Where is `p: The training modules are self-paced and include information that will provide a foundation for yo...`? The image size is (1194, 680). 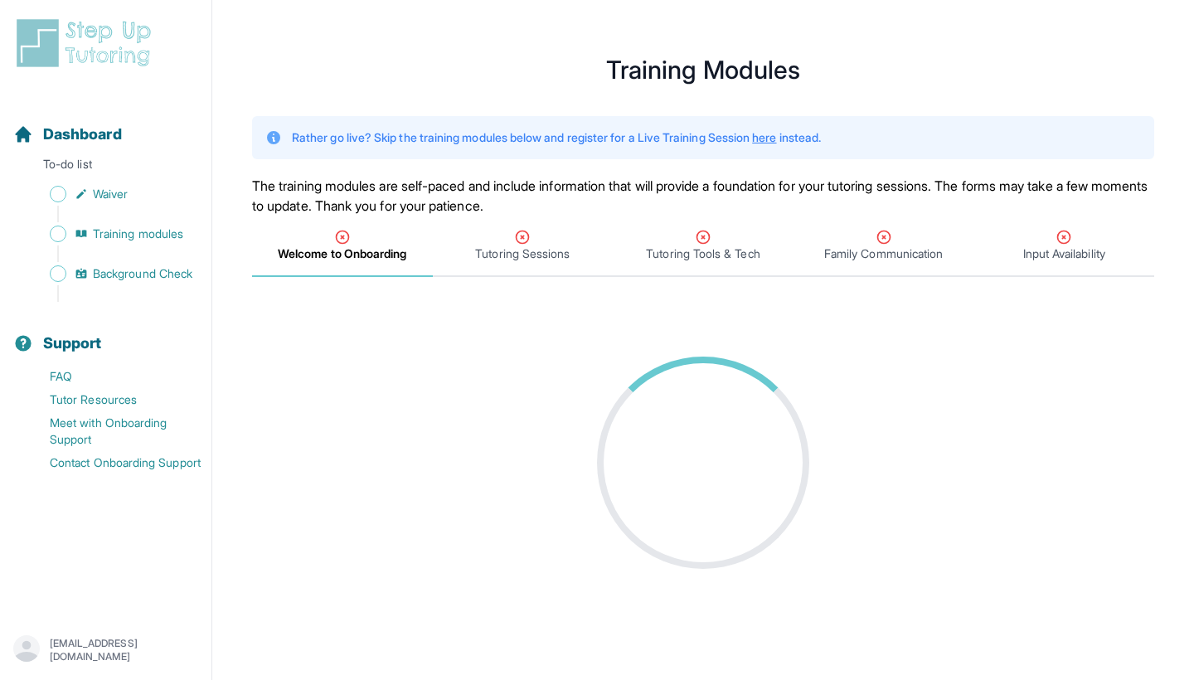 p: The training modules are self-paced and include information that will provide a foundation for yo... is located at coordinates (703, 196).